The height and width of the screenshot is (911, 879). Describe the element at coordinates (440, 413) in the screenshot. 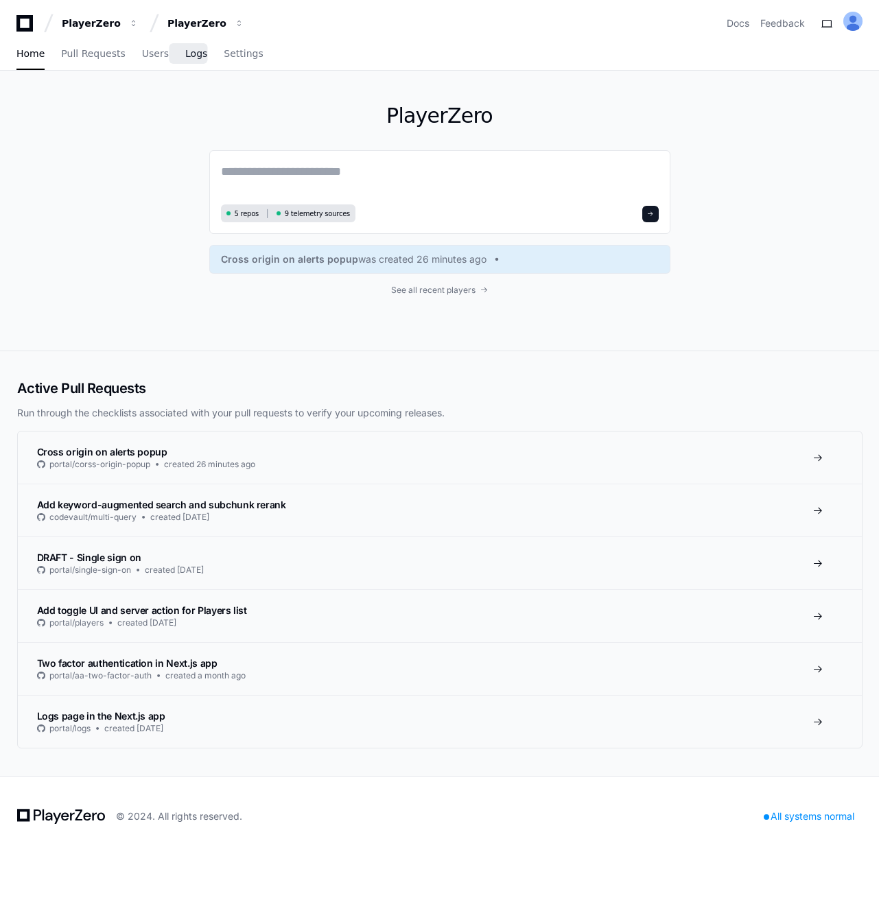

I see `p: Run through the checklists associated with your pull requests to verify your upcoming releases.` at that location.